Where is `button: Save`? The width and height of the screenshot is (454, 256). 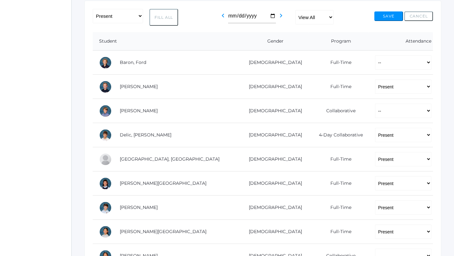 button: Save is located at coordinates (389, 16).